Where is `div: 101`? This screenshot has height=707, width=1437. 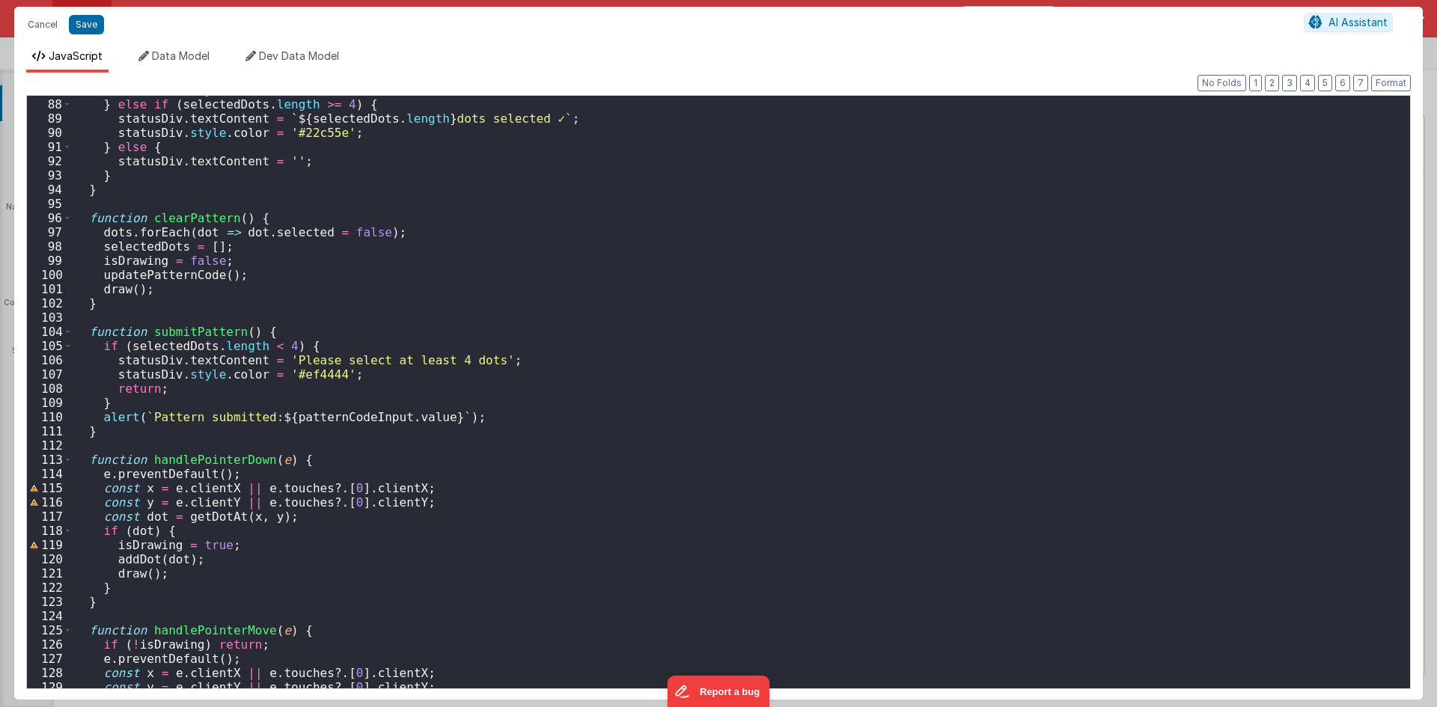 div: 101 is located at coordinates (49, 289).